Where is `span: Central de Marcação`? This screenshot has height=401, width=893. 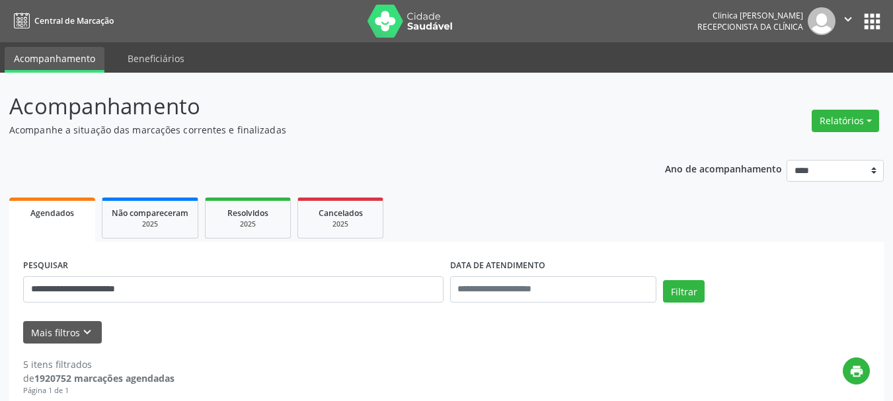 span: Central de Marcação is located at coordinates (74, 20).